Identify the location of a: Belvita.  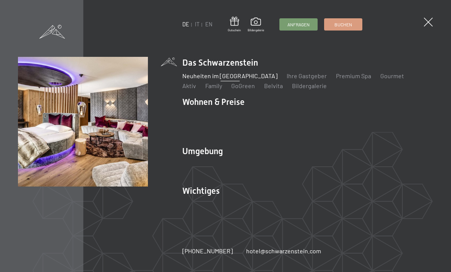
(273, 86).